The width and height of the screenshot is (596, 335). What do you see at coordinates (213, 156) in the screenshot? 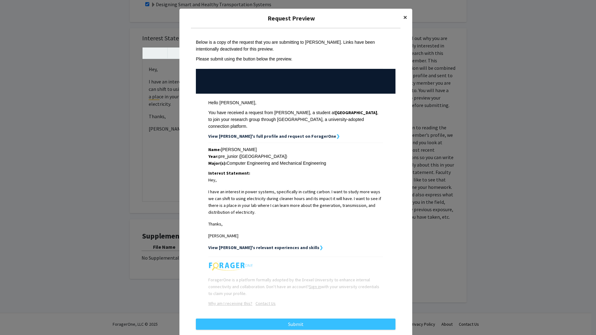
I see `strong: Year:` at bounding box center [213, 156].